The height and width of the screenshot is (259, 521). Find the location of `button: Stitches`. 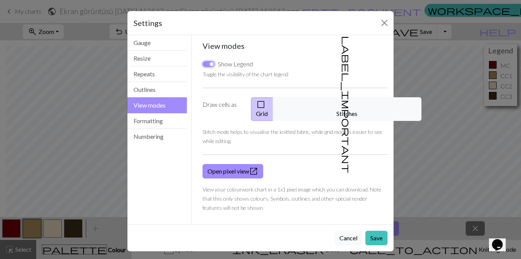

button: Stitches is located at coordinates (347, 109).